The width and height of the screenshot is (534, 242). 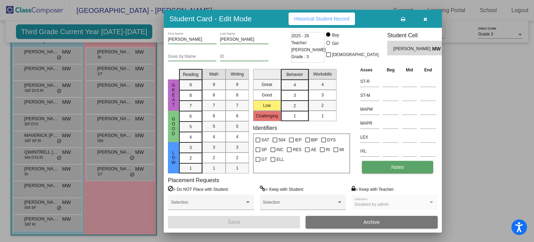 What do you see at coordinates (294, 74) in the screenshot?
I see `span: Behavior` at bounding box center [294, 74].